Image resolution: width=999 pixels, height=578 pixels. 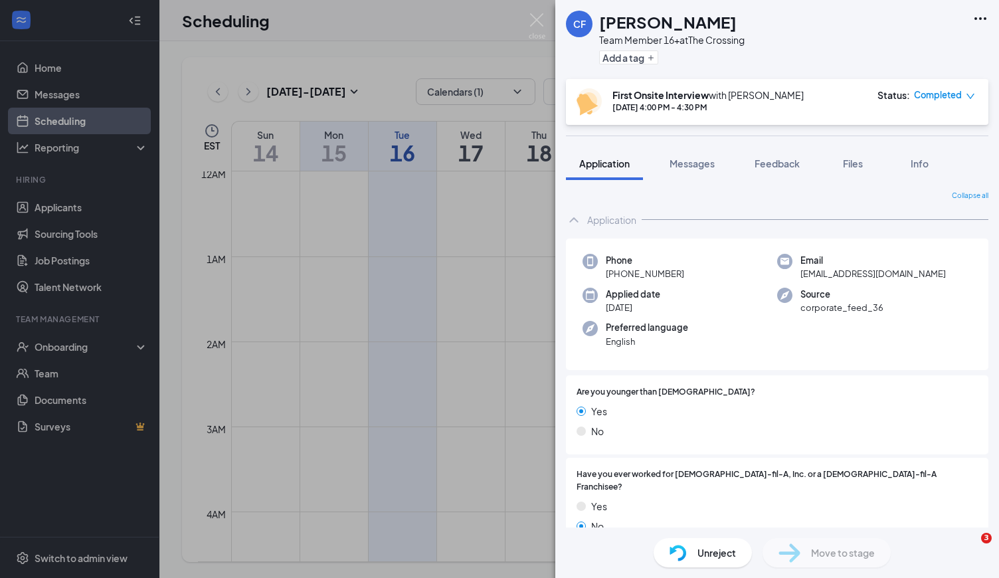 I want to click on svg: Ellipses, so click(x=981, y=19).